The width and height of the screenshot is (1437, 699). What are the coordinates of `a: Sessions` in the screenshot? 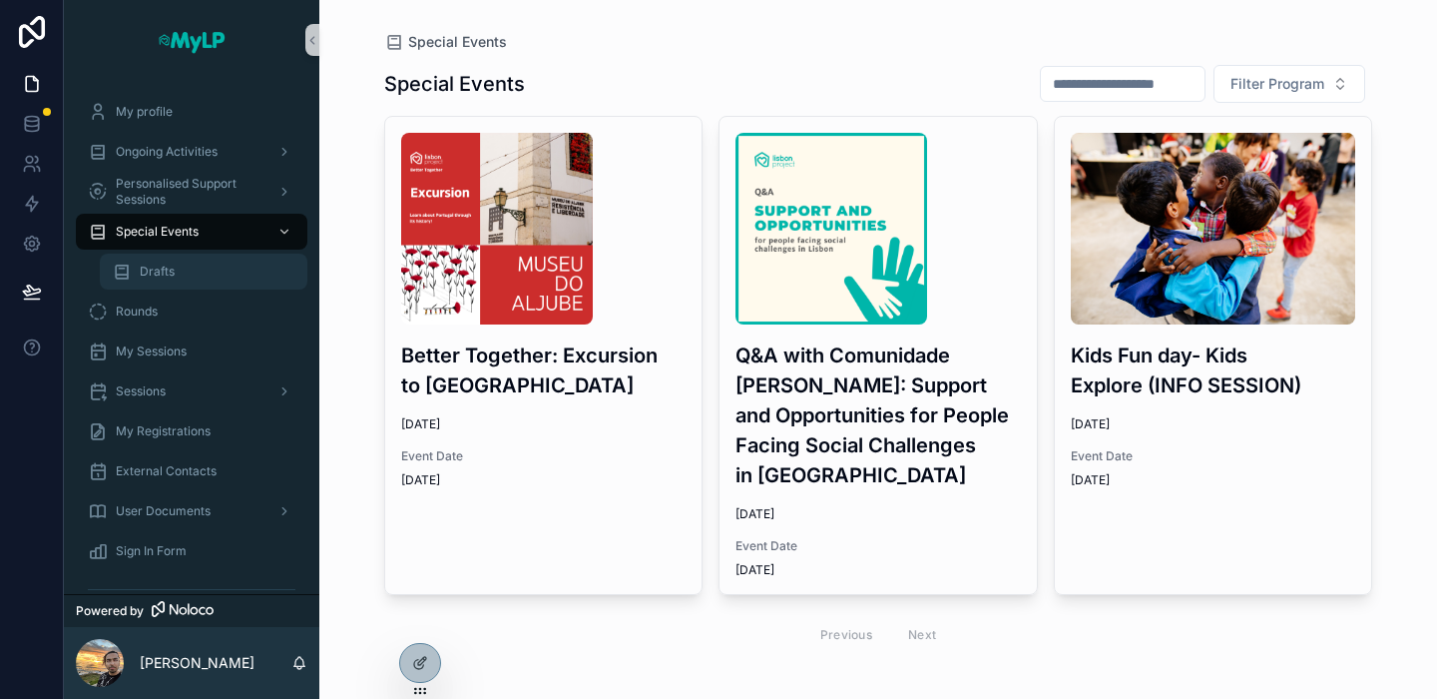 It's located at (192, 391).